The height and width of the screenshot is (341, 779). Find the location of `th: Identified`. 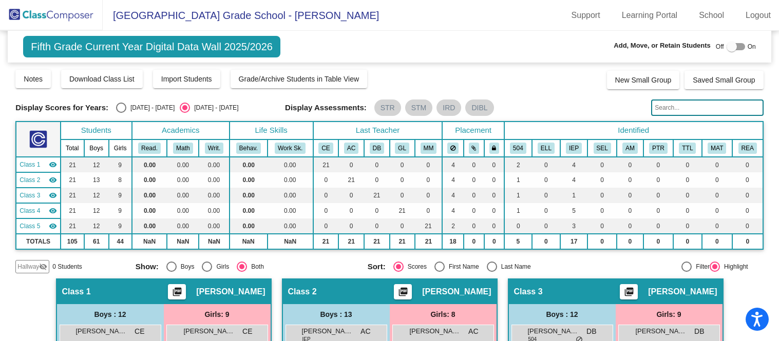

th: Identified is located at coordinates (634, 130).